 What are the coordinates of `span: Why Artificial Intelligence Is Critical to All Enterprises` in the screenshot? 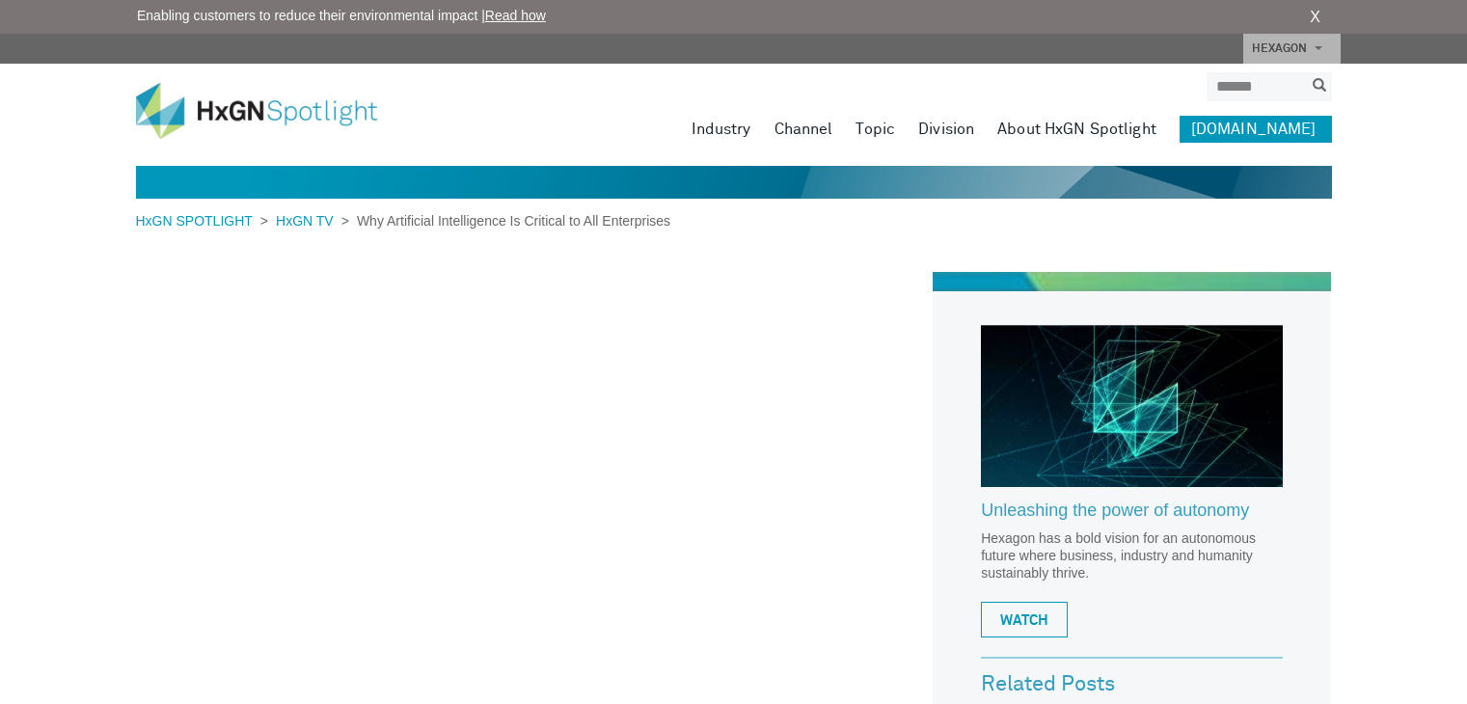 It's located at (509, 221).